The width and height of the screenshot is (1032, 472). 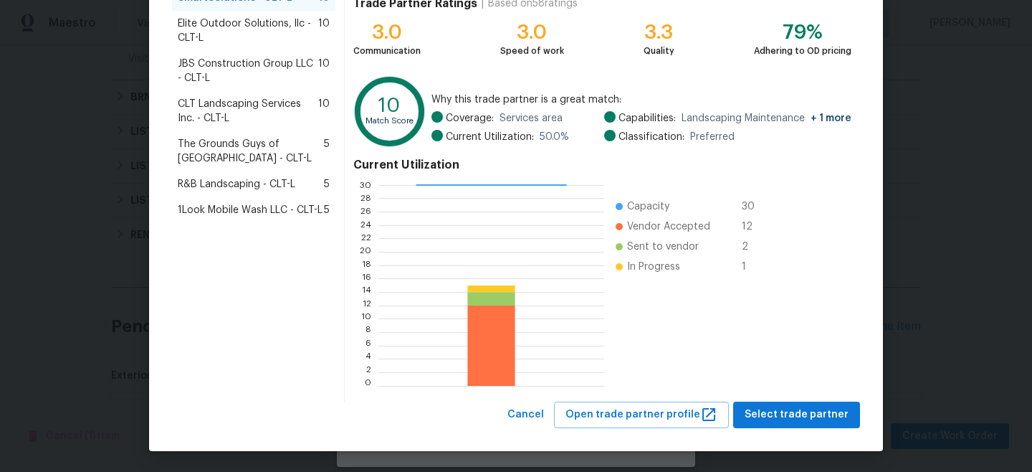 What do you see at coordinates (753, 206) in the screenshot?
I see `span: 30` at bounding box center [753, 206].